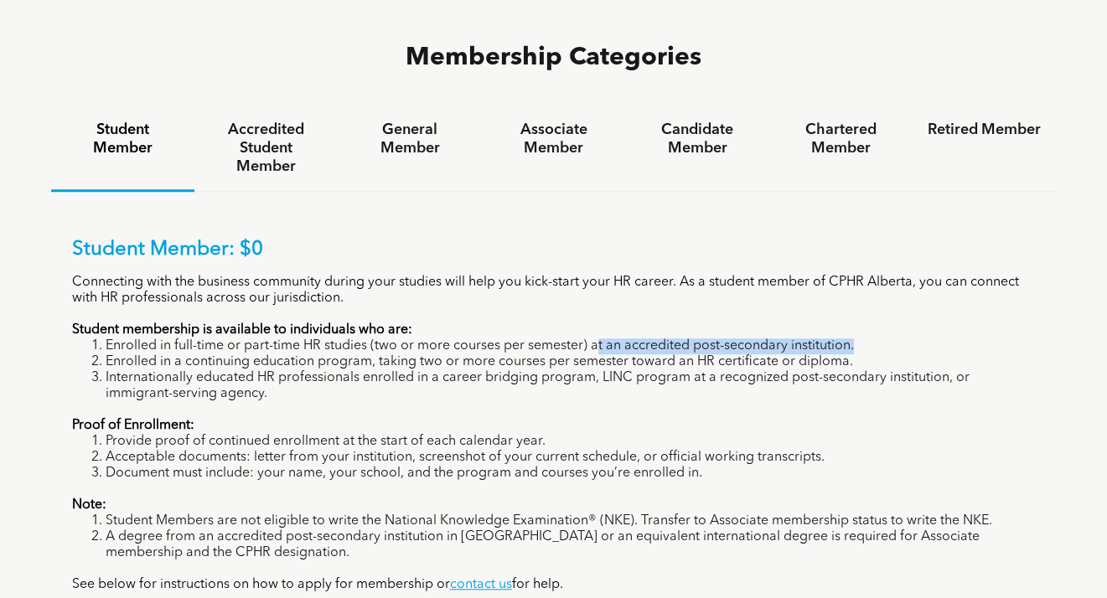 Image resolution: width=1107 pixels, height=598 pixels. Describe the element at coordinates (266, 148) in the screenshot. I see `h4: Accredited Student Member` at that location.